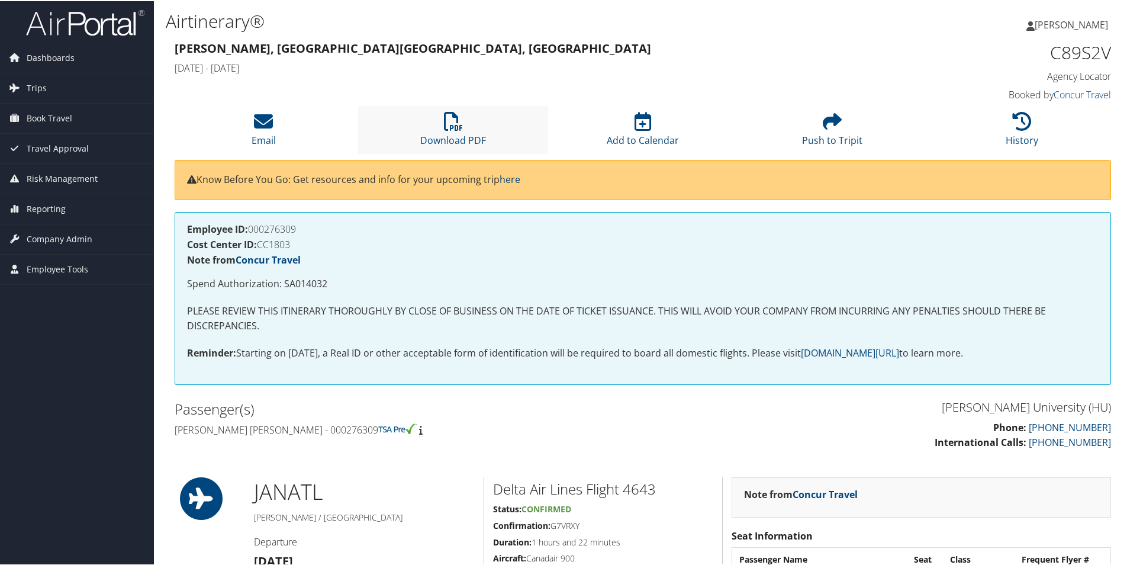  Describe the element at coordinates (1001, 75) in the screenshot. I see `h4: Agency Locator` at that location.